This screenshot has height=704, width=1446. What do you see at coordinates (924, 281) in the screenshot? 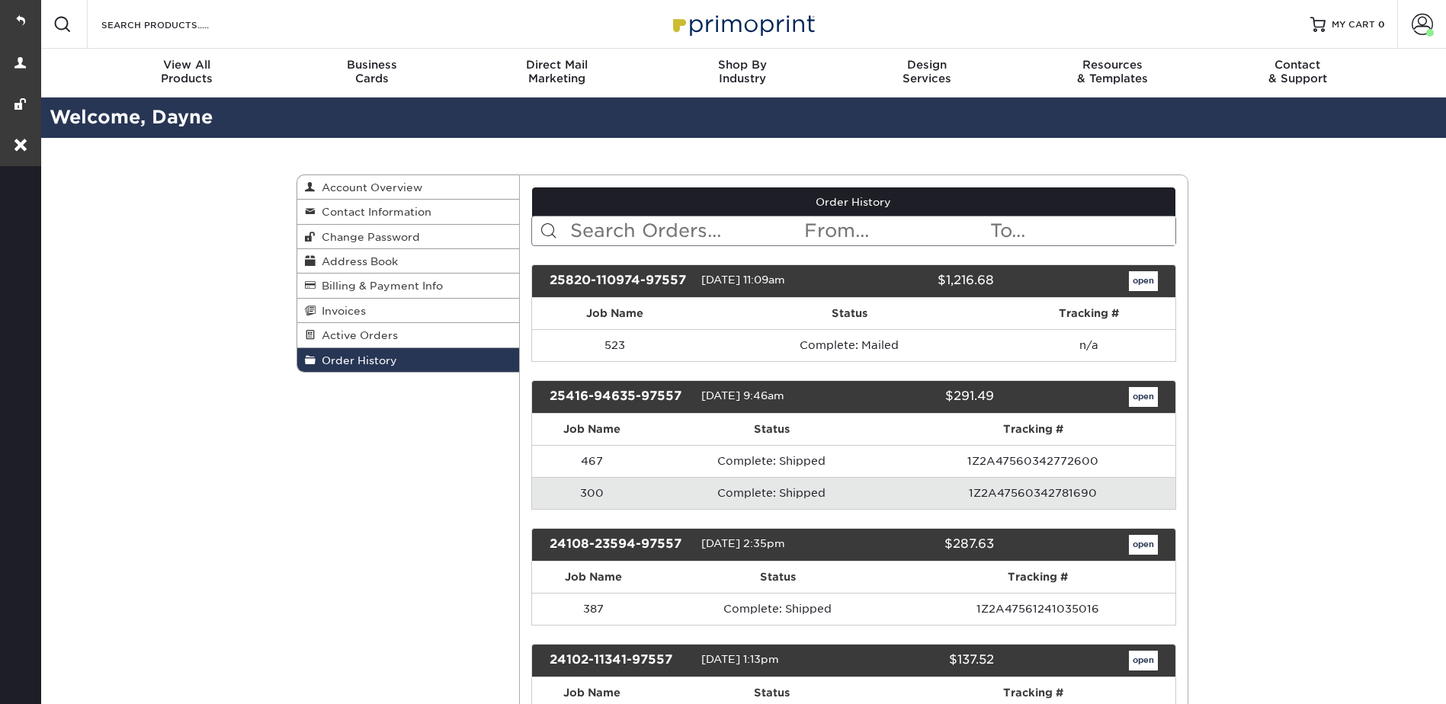
I see `div: $1,216.68` at bounding box center [924, 281].